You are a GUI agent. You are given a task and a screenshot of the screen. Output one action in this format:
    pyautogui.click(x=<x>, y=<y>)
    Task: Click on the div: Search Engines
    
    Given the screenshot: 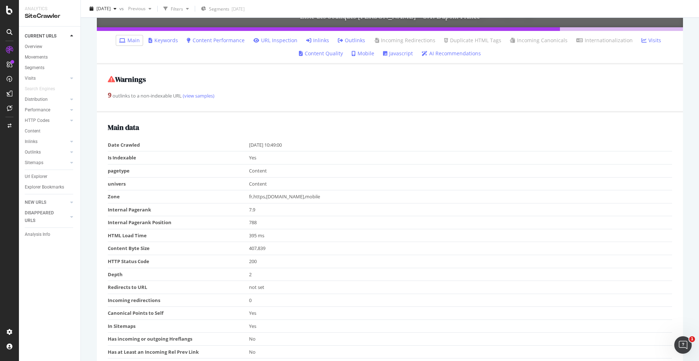 What is the action you would take?
    pyautogui.click(x=40, y=89)
    